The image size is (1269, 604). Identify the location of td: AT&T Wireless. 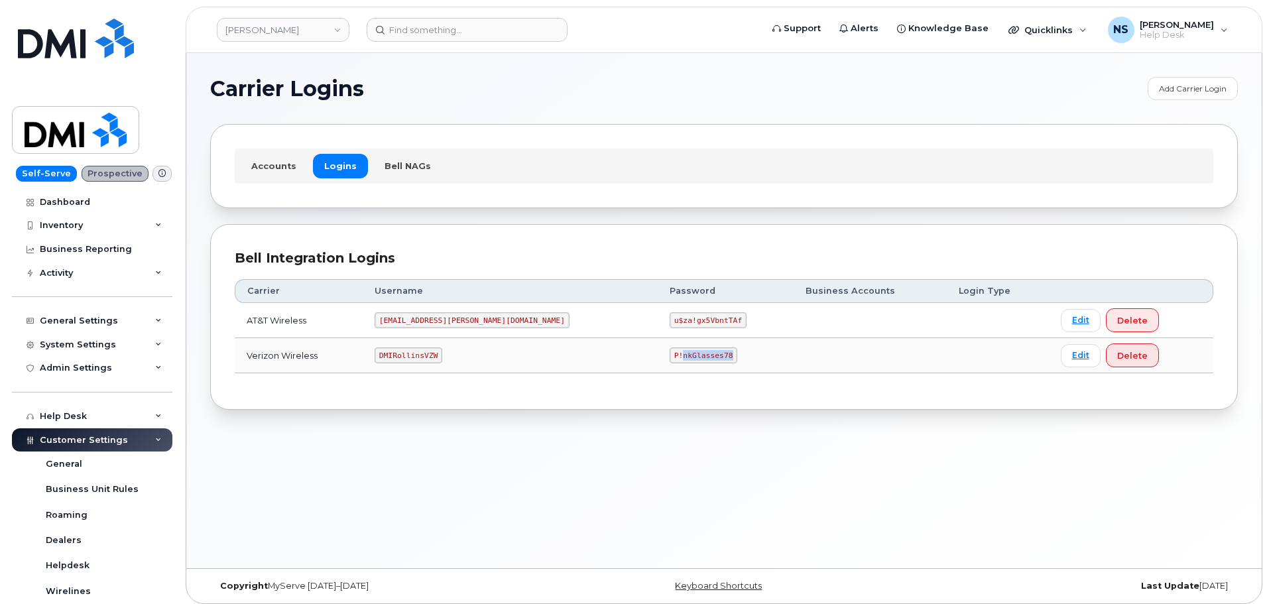
(298, 320).